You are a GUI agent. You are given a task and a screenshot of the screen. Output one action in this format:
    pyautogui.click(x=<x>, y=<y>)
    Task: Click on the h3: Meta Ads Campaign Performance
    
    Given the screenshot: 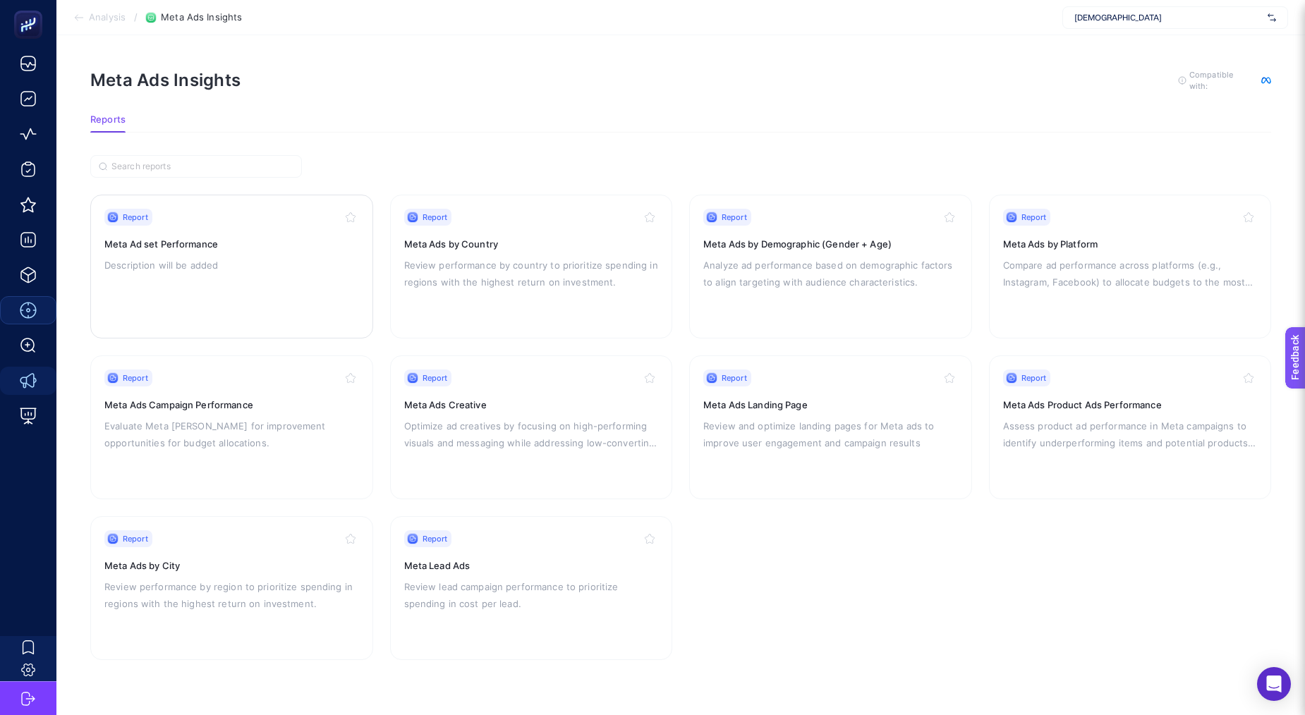 What is the action you would take?
    pyautogui.click(x=231, y=405)
    